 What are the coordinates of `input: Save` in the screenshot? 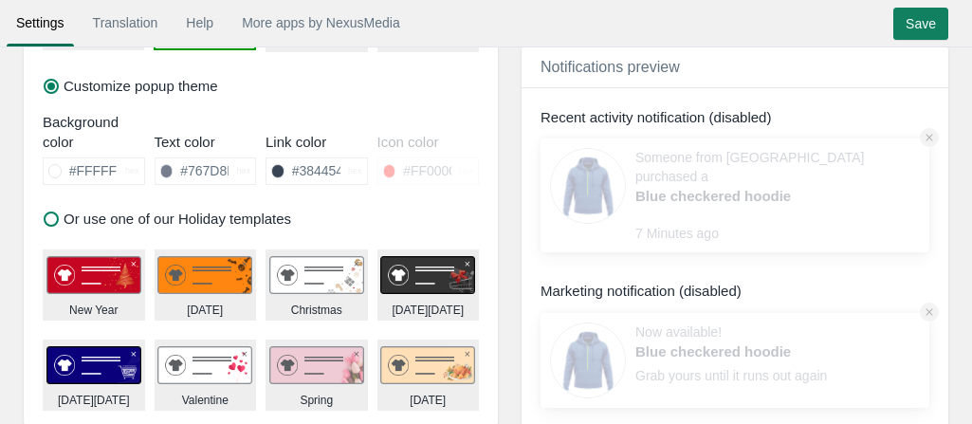 It's located at (920, 24).